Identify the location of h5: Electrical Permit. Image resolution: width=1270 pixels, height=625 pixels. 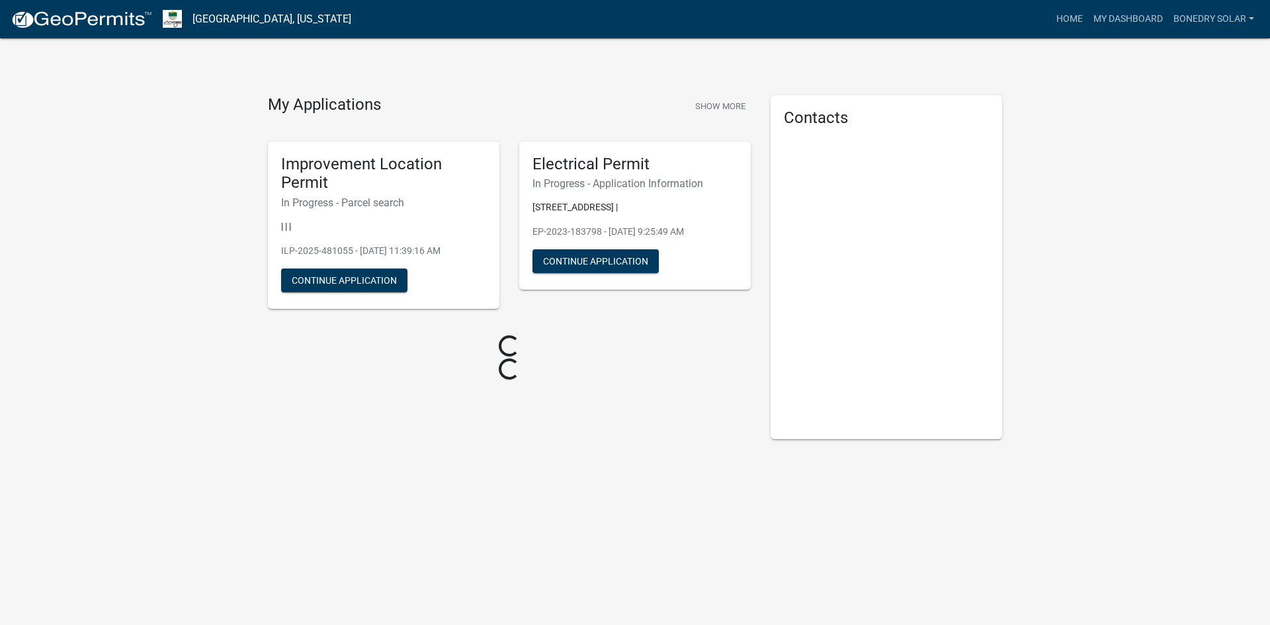
(635, 164).